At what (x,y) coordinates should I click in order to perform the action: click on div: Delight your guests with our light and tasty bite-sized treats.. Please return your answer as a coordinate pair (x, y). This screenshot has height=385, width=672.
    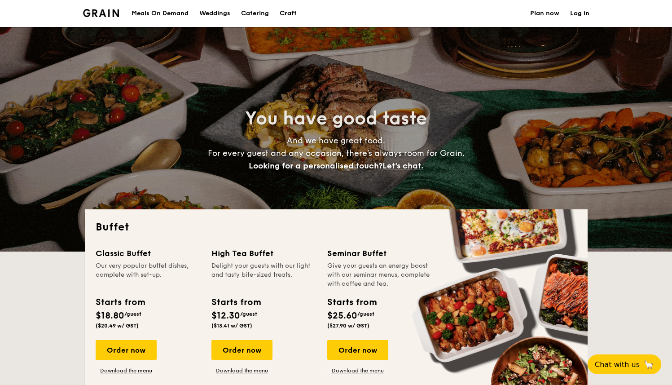
    Looking at the image, I should click on (264, 275).